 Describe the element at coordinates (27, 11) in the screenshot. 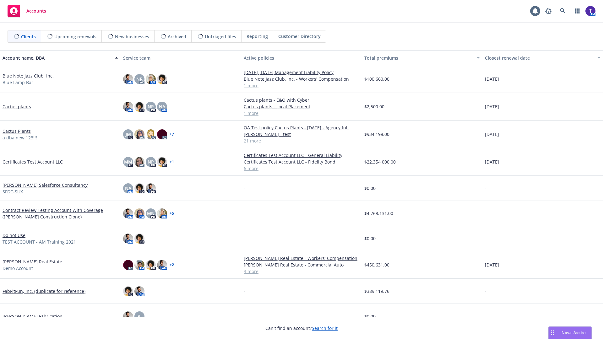

I see `a: Accounts` at that location.